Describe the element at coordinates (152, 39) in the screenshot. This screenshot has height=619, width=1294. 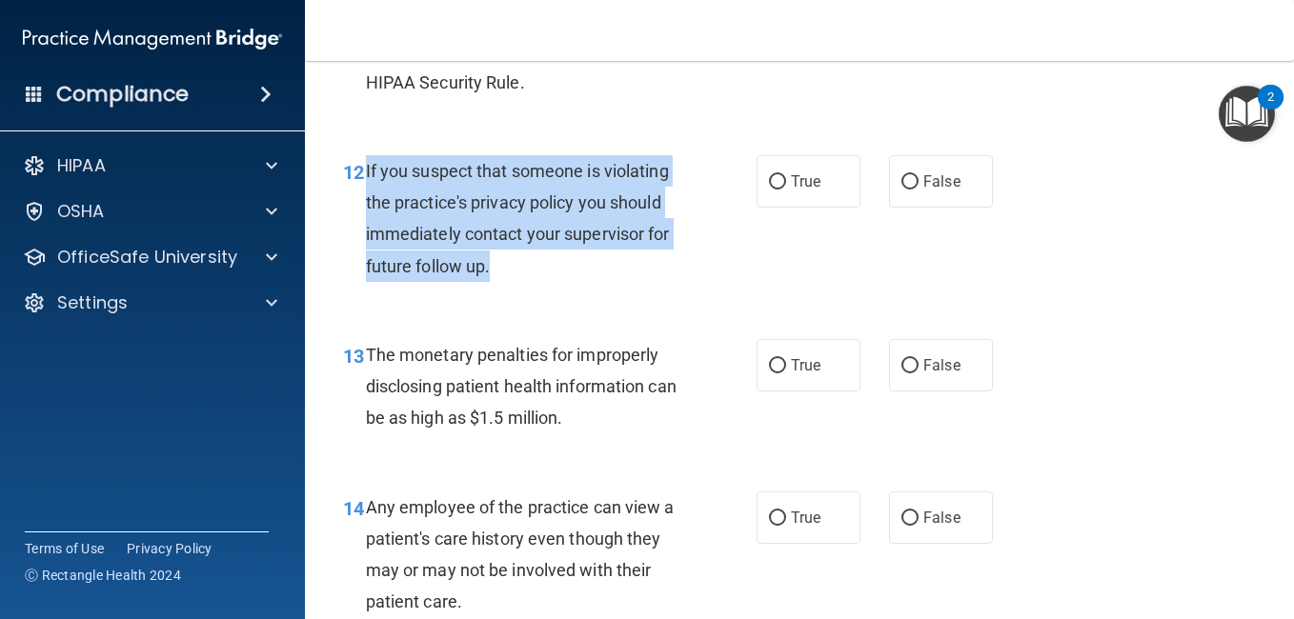
I see `img: PMB logo` at that location.